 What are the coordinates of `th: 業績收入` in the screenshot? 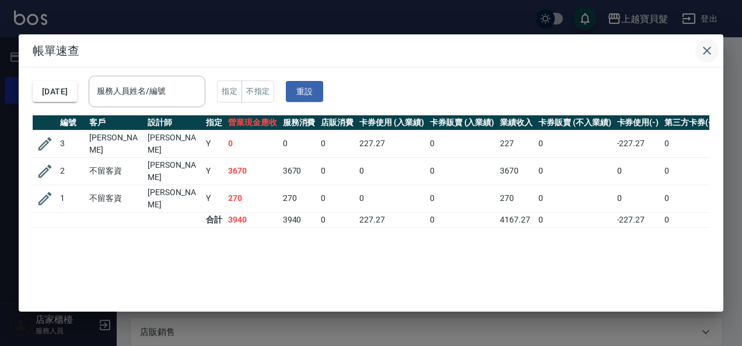 It's located at (516, 123).